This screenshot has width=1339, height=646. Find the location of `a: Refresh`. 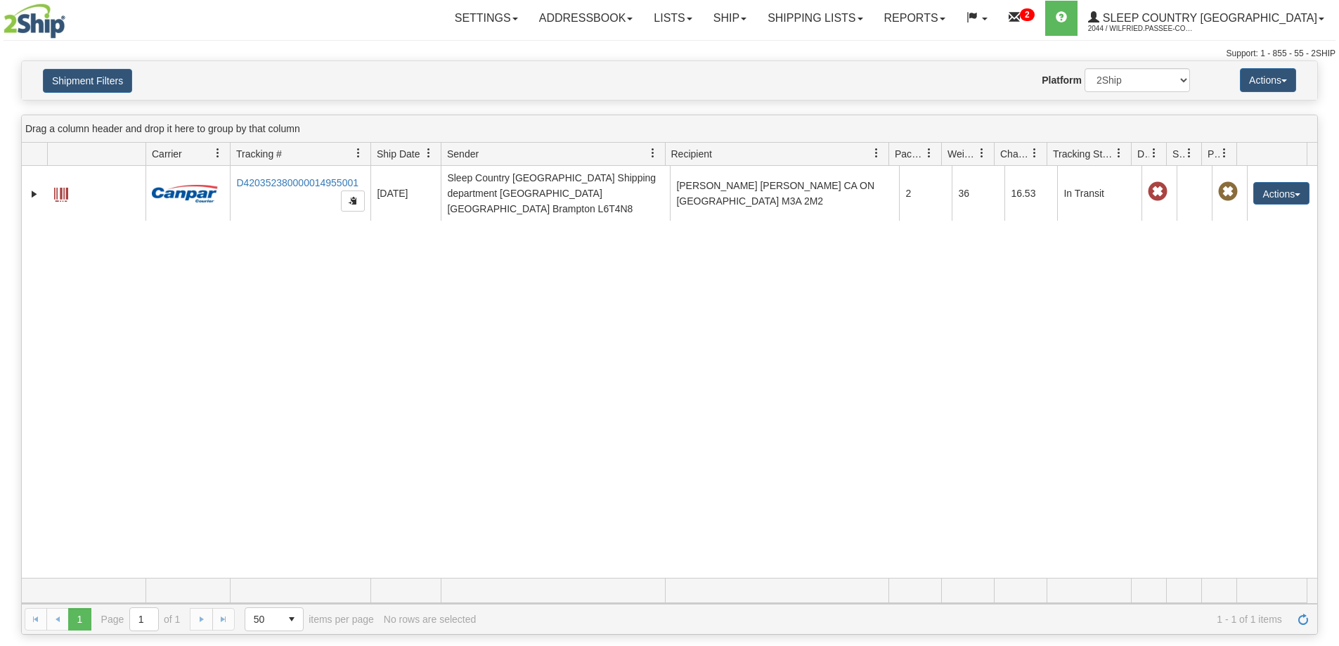

a: Refresh is located at coordinates (1303, 619).